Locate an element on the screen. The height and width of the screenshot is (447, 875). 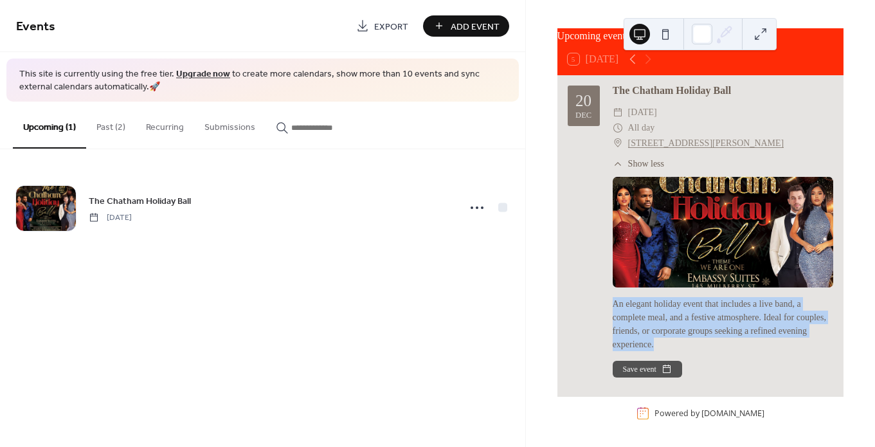
span: Show less is located at coordinates (646, 163).